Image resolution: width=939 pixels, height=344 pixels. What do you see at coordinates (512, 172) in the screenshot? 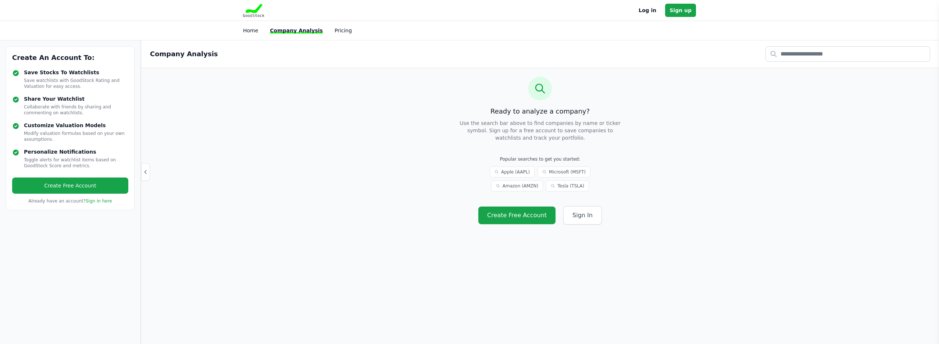
I see `a: Apple (AAPL)` at bounding box center [512, 172].